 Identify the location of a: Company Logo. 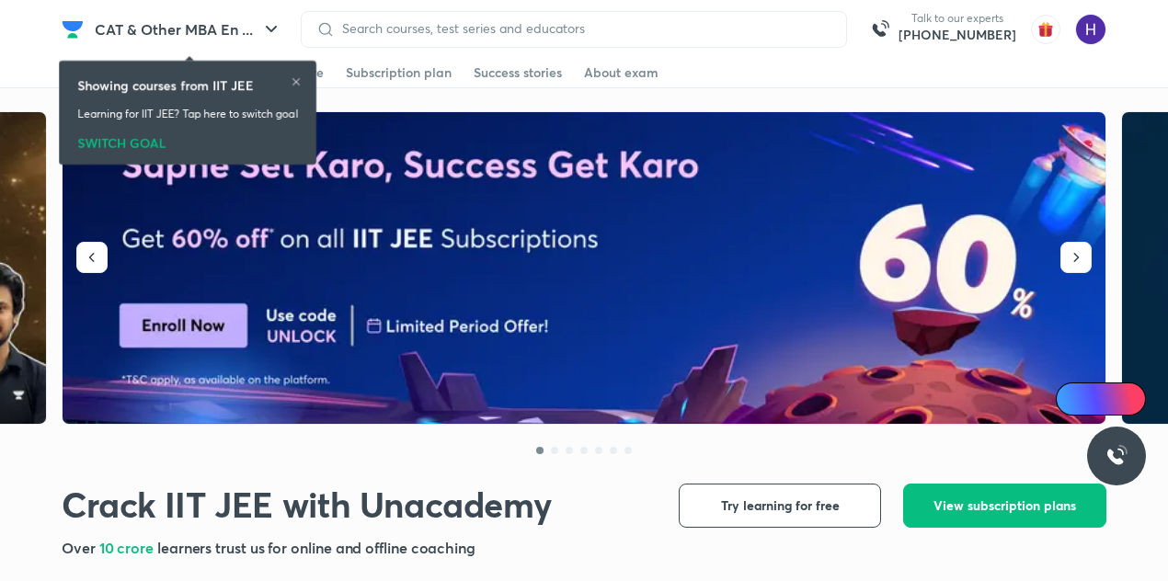
(73, 29).